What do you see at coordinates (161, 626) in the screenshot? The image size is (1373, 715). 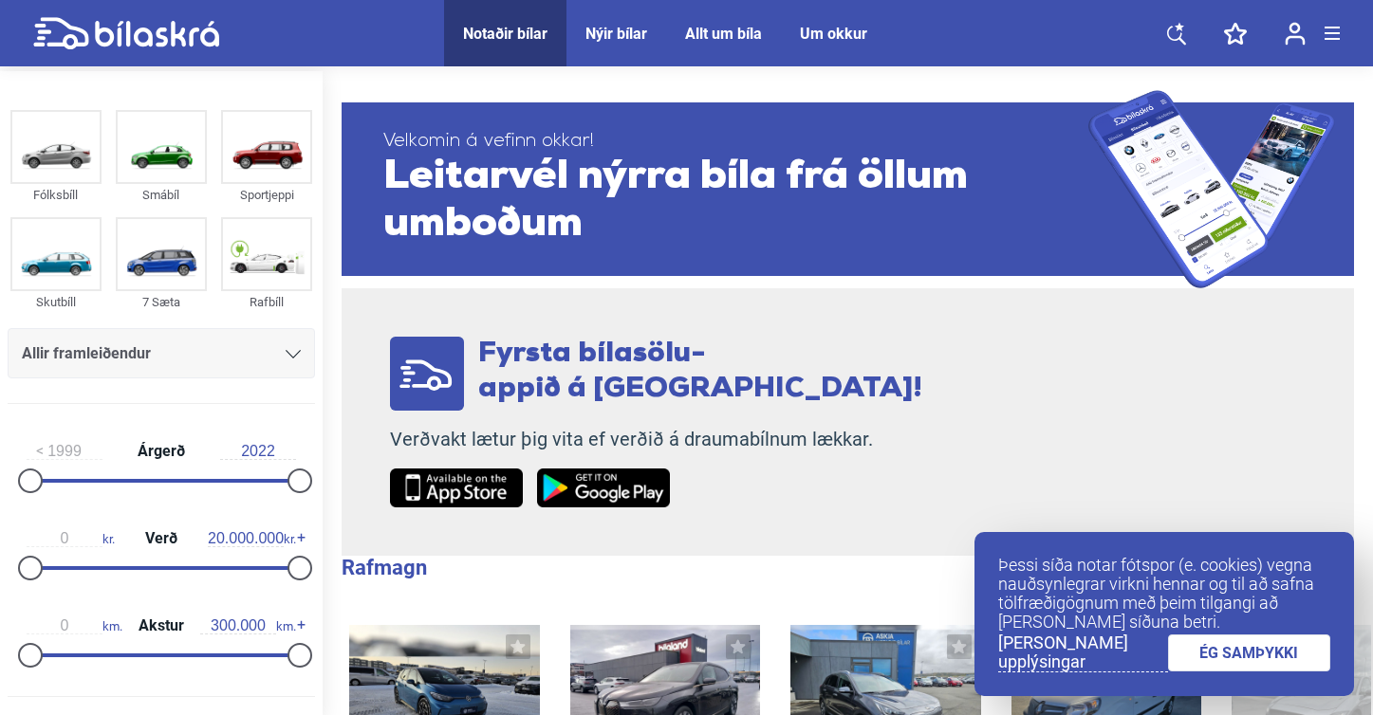 I see `span: Akstur` at bounding box center [161, 626].